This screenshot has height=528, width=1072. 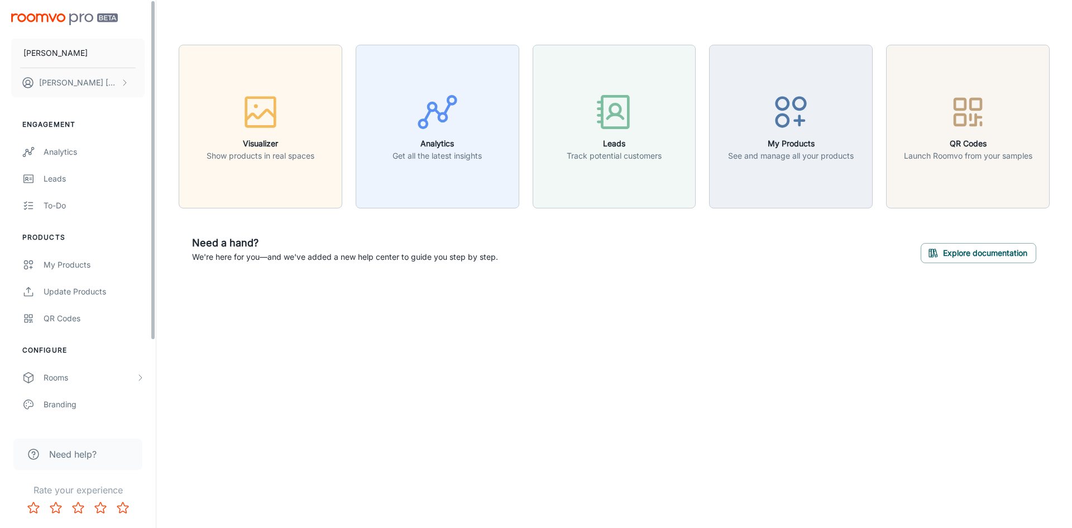 What do you see at coordinates (614, 156) in the screenshot?
I see `p: Track potential customers` at bounding box center [614, 156].